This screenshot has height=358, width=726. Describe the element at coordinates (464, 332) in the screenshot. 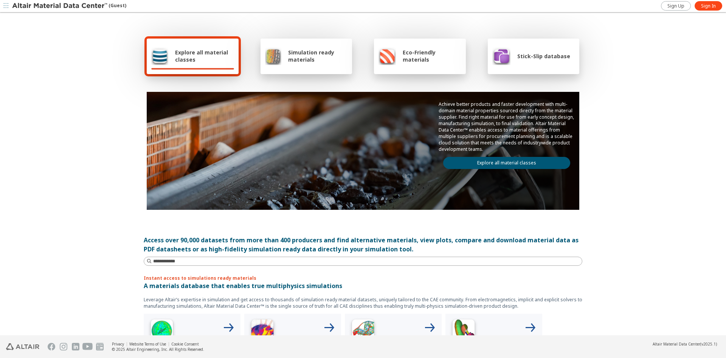

I see `img: Crash Analyses Icon` at that location.